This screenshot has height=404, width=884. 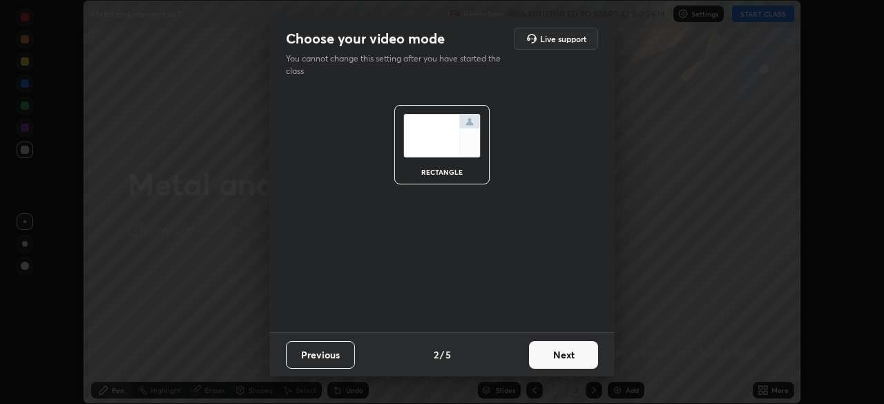 What do you see at coordinates (563, 355) in the screenshot?
I see `button: Next` at bounding box center [563, 355].